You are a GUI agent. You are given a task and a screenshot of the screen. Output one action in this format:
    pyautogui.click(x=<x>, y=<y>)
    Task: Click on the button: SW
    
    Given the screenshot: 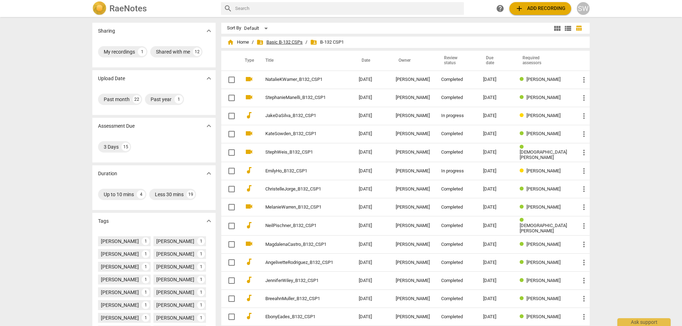 What is the action you would take?
    pyautogui.click(x=583, y=9)
    